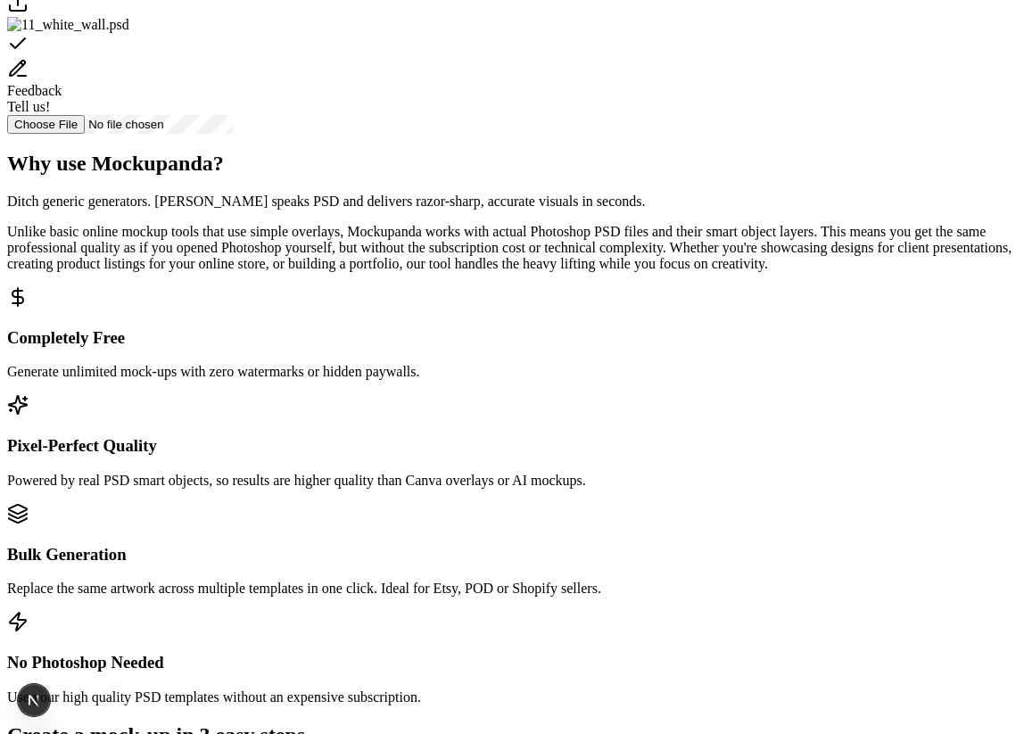  What do you see at coordinates (512, 697) in the screenshot?
I see `p: Use your high quality PSD templates without an expensive subscription.` at bounding box center [512, 697].